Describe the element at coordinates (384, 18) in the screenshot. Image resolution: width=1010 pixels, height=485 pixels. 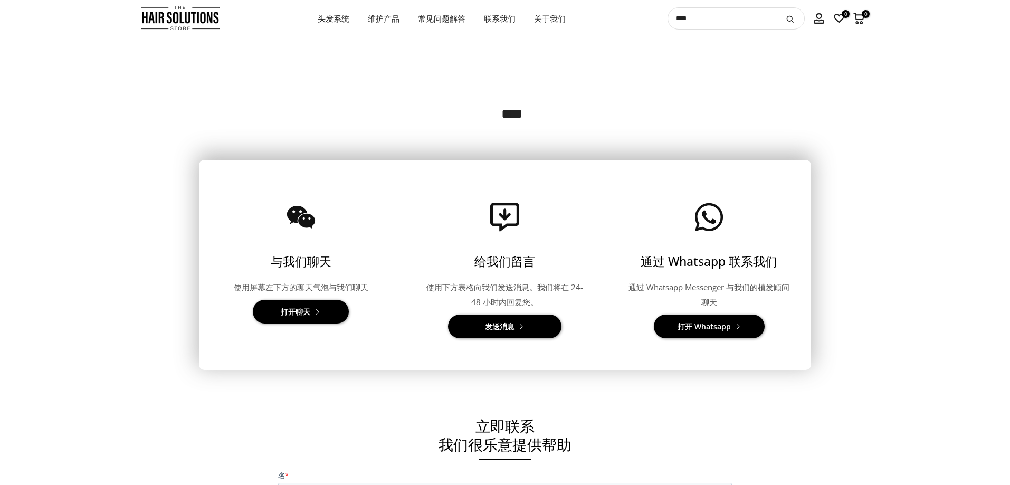
I see `font: 维护产品` at that location.